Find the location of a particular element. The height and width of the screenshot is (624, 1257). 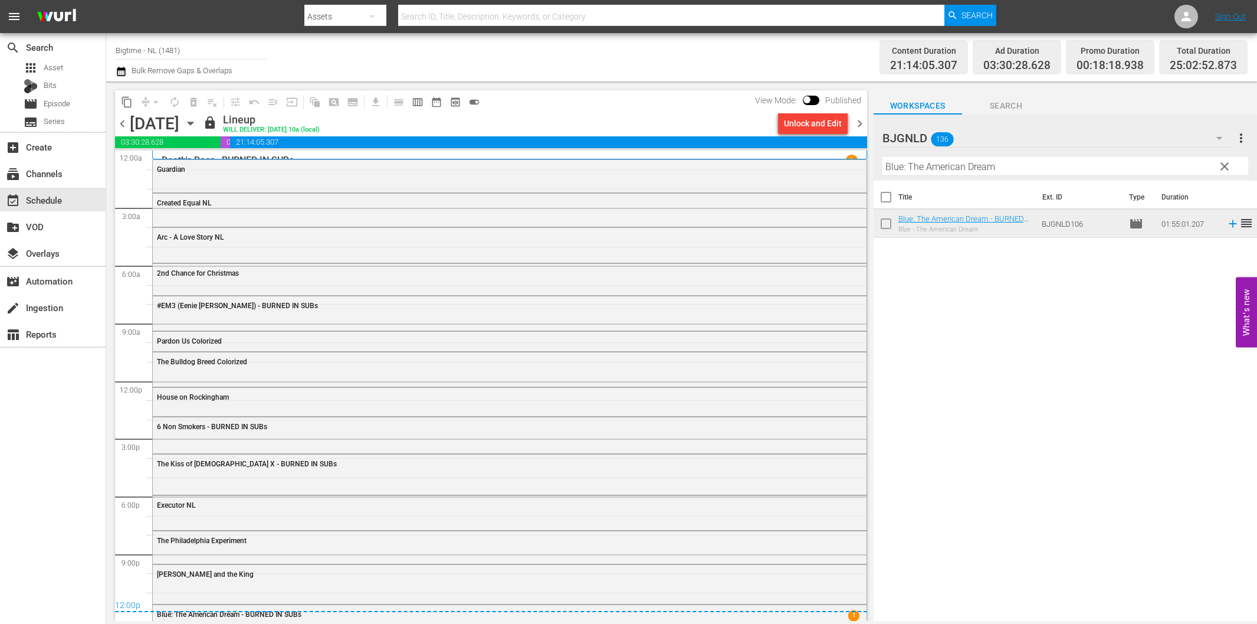

span: calendar_view_week_outlined is located at coordinates (418, 102).